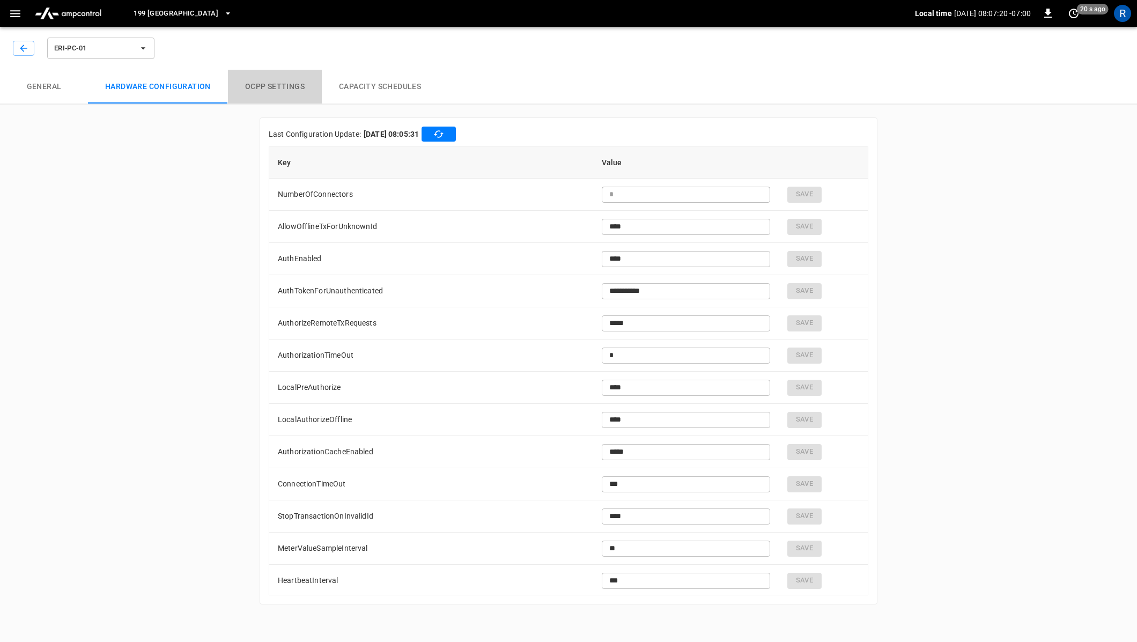 The width and height of the screenshot is (1137, 642). I want to click on td: AuthTokenForUnauthenticated, so click(431, 291).